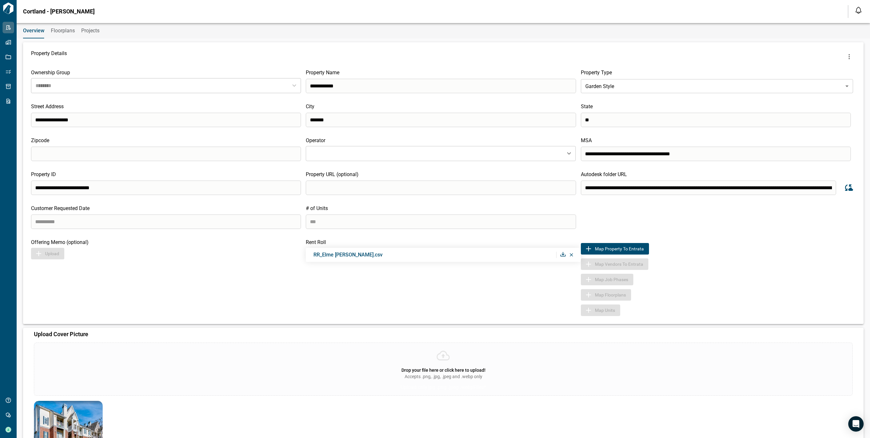 This screenshot has height=438, width=870. Describe the element at coordinates (51, 72) in the screenshot. I see `span: Ownership Group` at that location.